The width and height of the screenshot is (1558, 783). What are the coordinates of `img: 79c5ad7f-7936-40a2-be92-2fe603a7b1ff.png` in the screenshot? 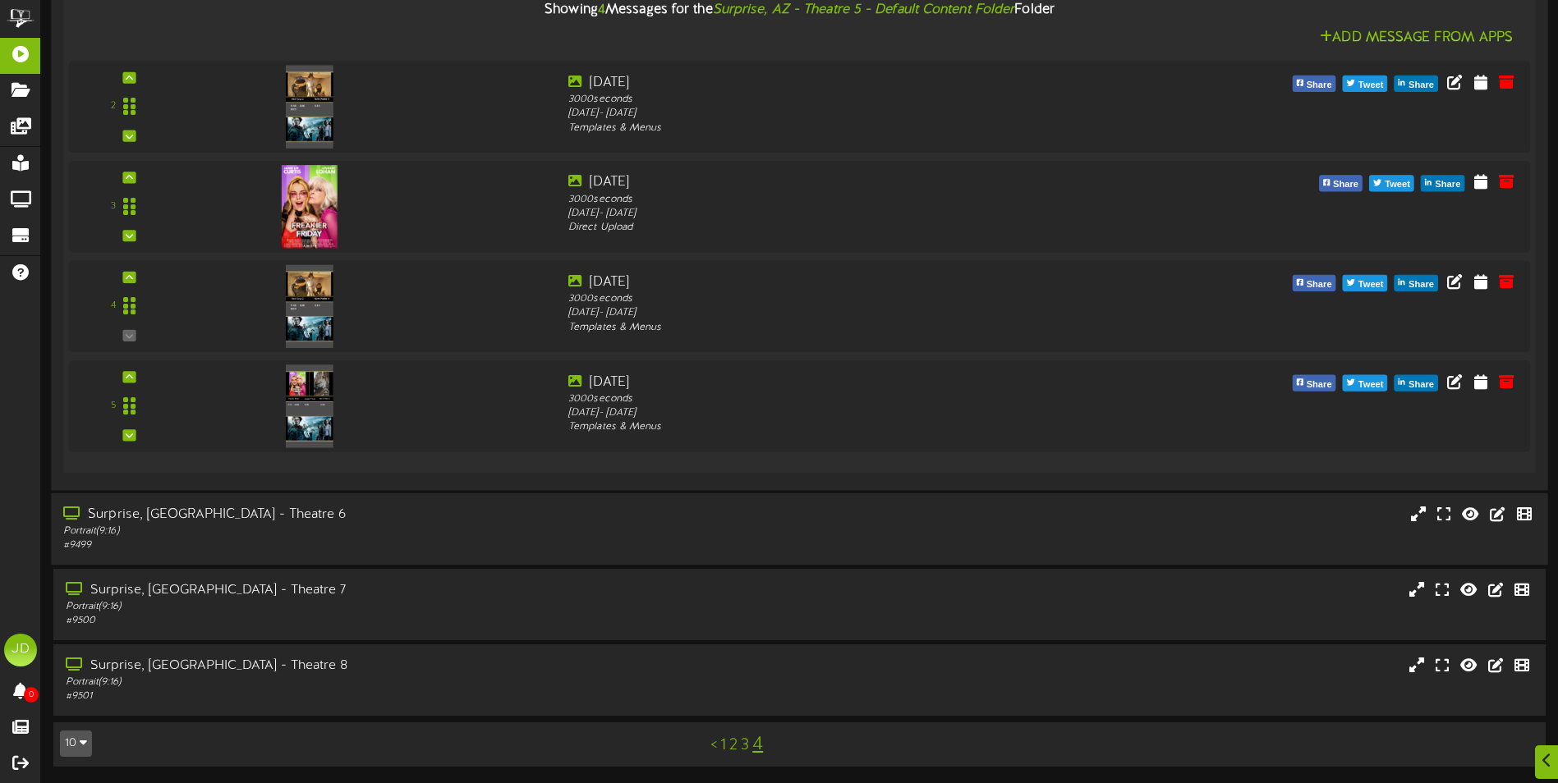 It's located at (309, 106).